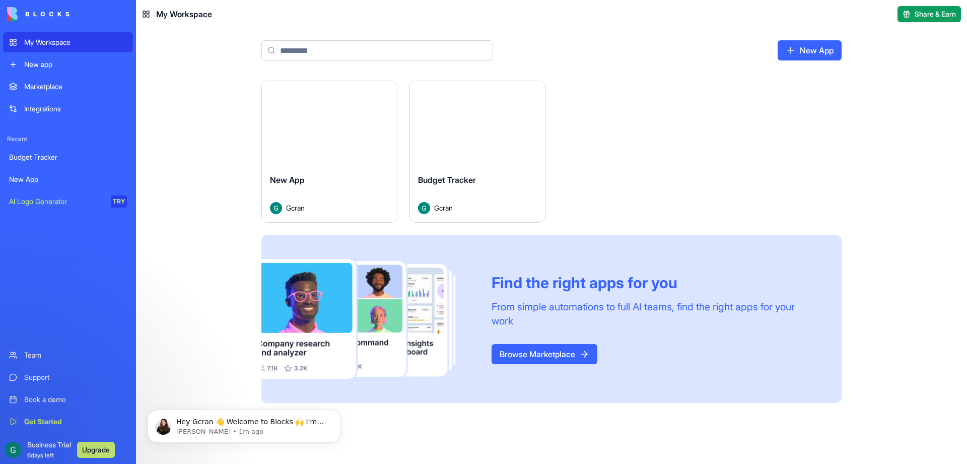  What do you see at coordinates (119, 201) in the screenshot?
I see `div: TRY` at bounding box center [119, 201].